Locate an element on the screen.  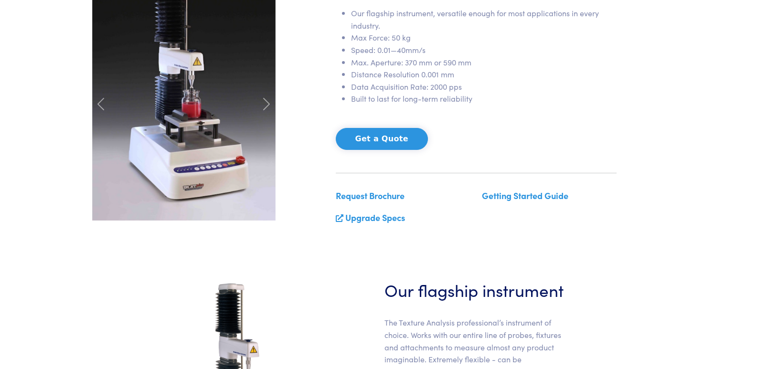
a: Request Brochure is located at coordinates (370, 195).